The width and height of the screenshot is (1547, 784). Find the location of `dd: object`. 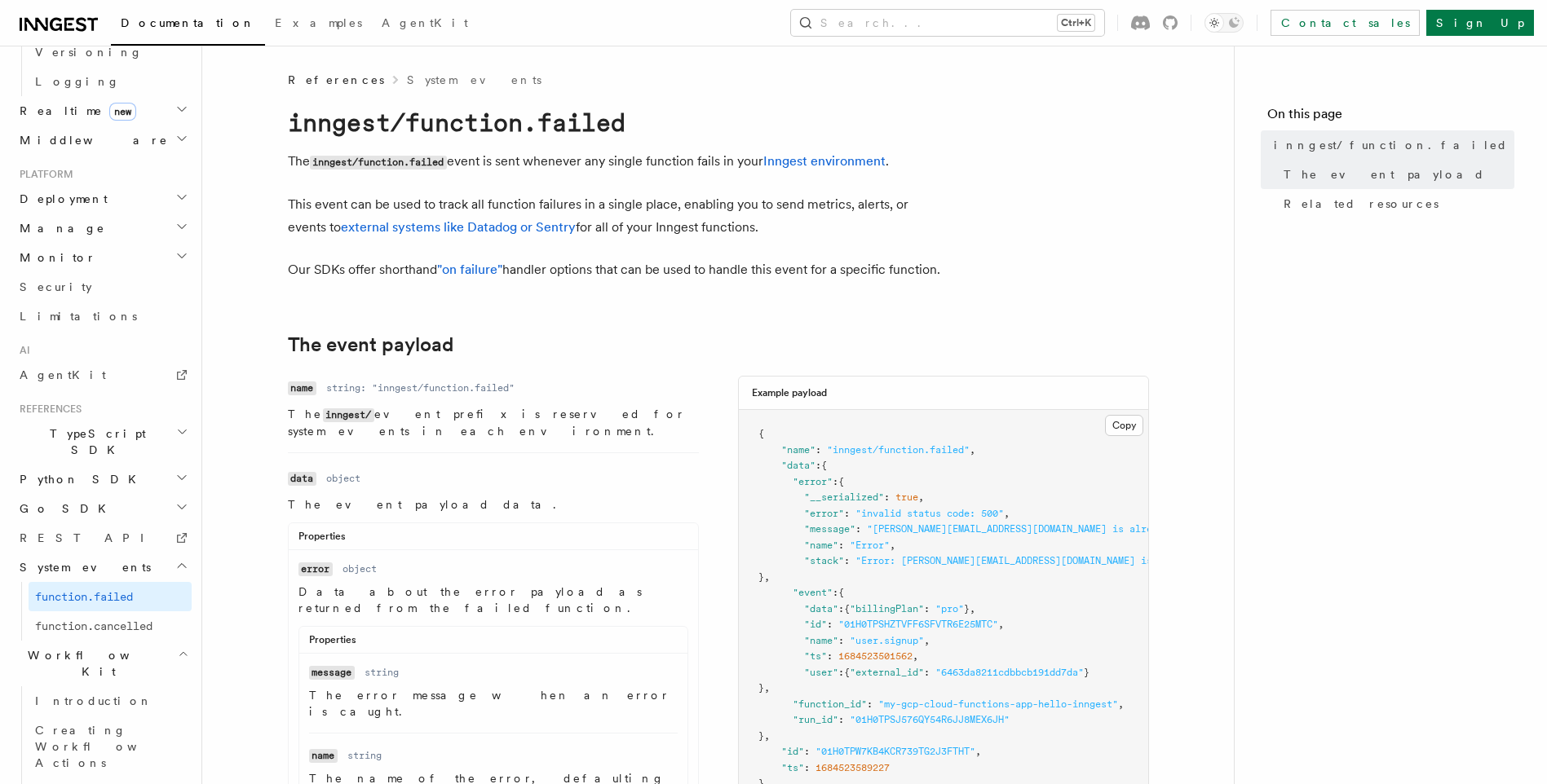

dd: object is located at coordinates (359, 569).